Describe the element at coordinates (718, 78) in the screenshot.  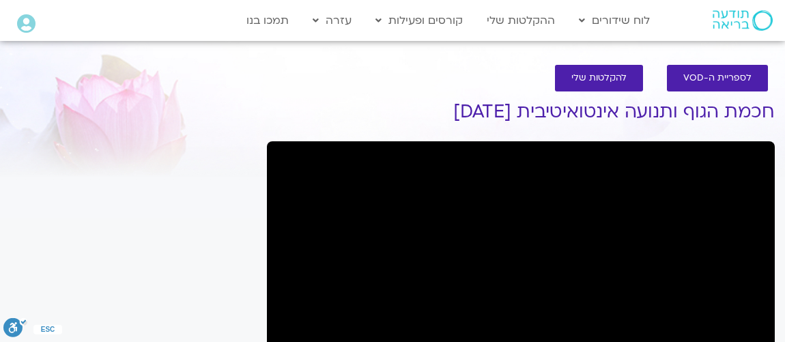
I see `span: לספריית ה-VOD` at that location.